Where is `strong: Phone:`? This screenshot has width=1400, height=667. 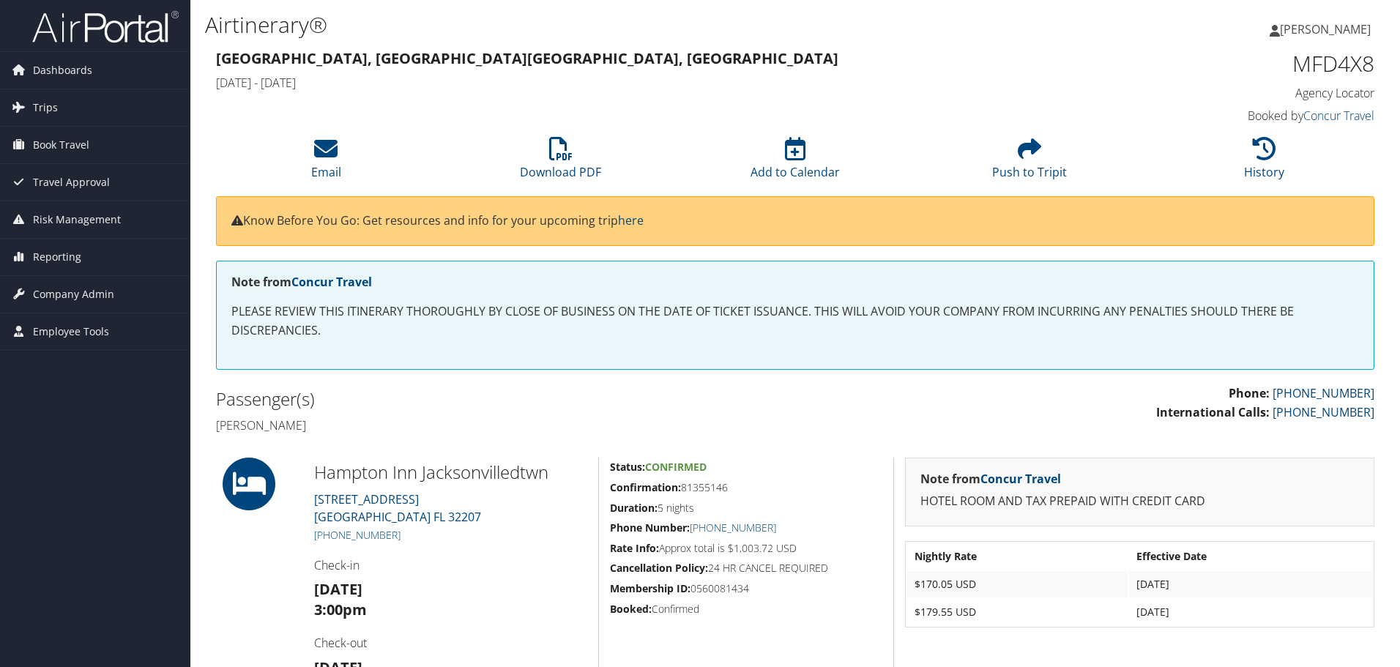 strong: Phone: is located at coordinates (1249, 393).